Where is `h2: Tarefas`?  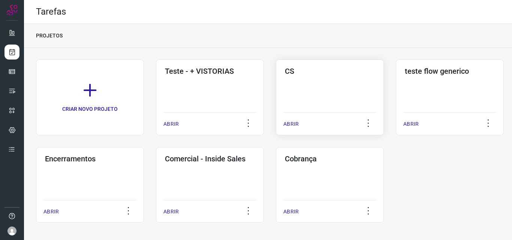
h2: Tarefas is located at coordinates (51, 12).